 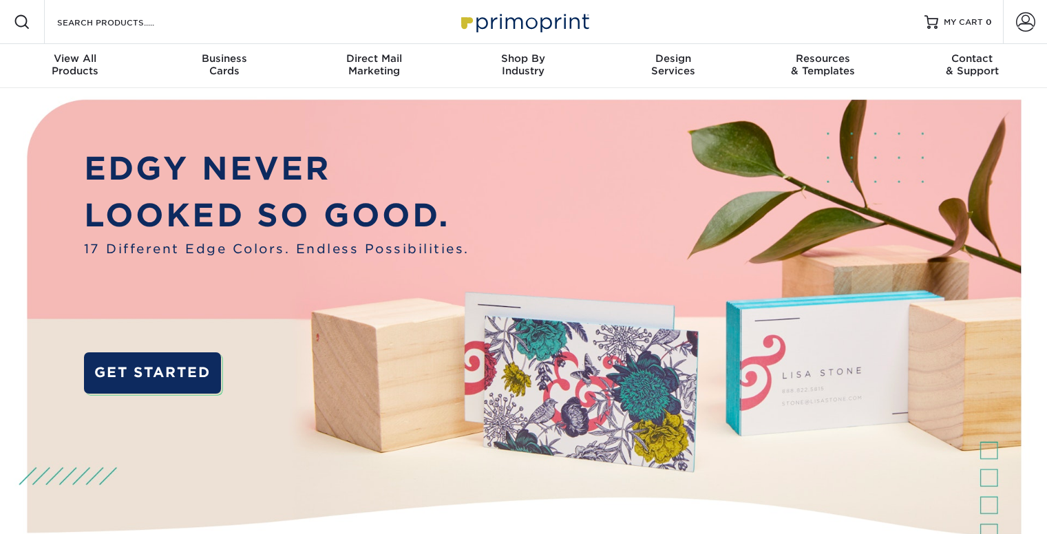 What do you see at coordinates (972, 66) in the screenshot?
I see `a: Contact& Support` at bounding box center [972, 66].